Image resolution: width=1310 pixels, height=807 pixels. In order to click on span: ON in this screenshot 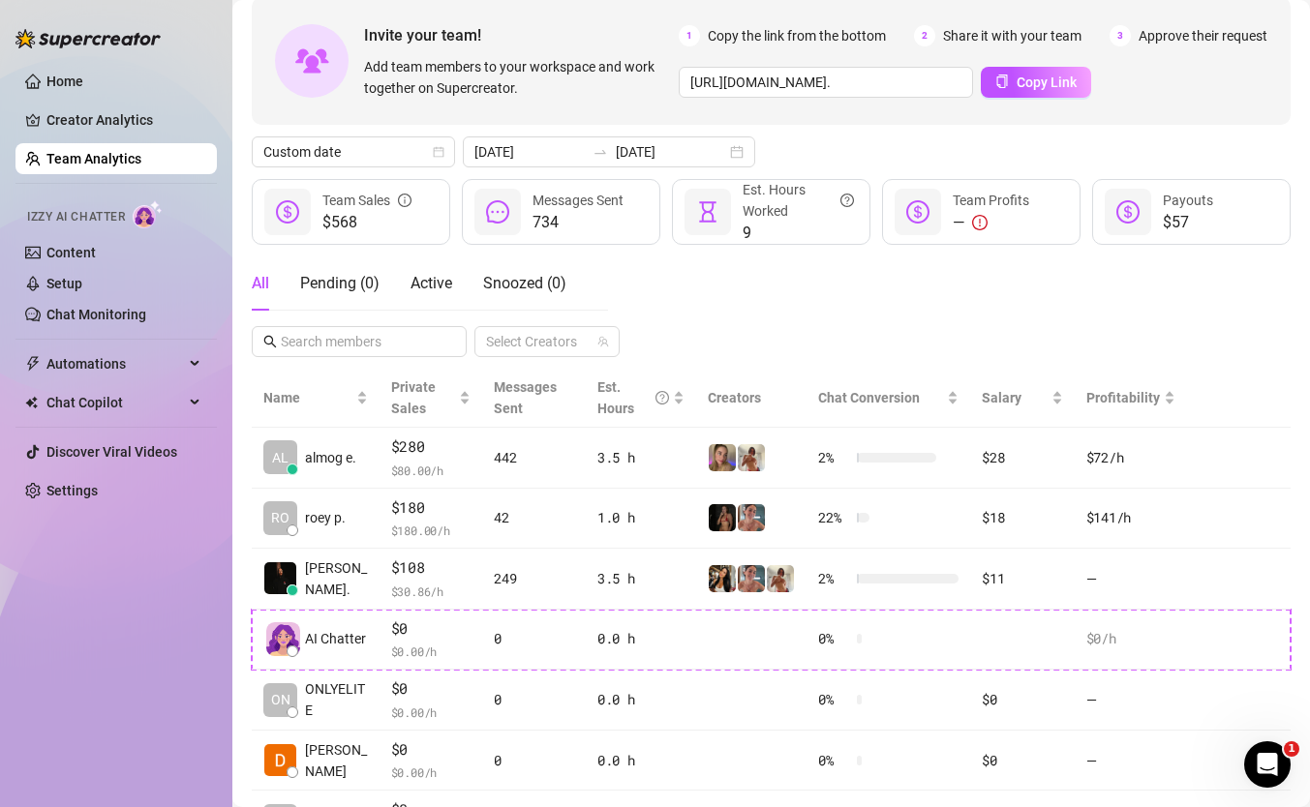, I will do `click(281, 700)`.